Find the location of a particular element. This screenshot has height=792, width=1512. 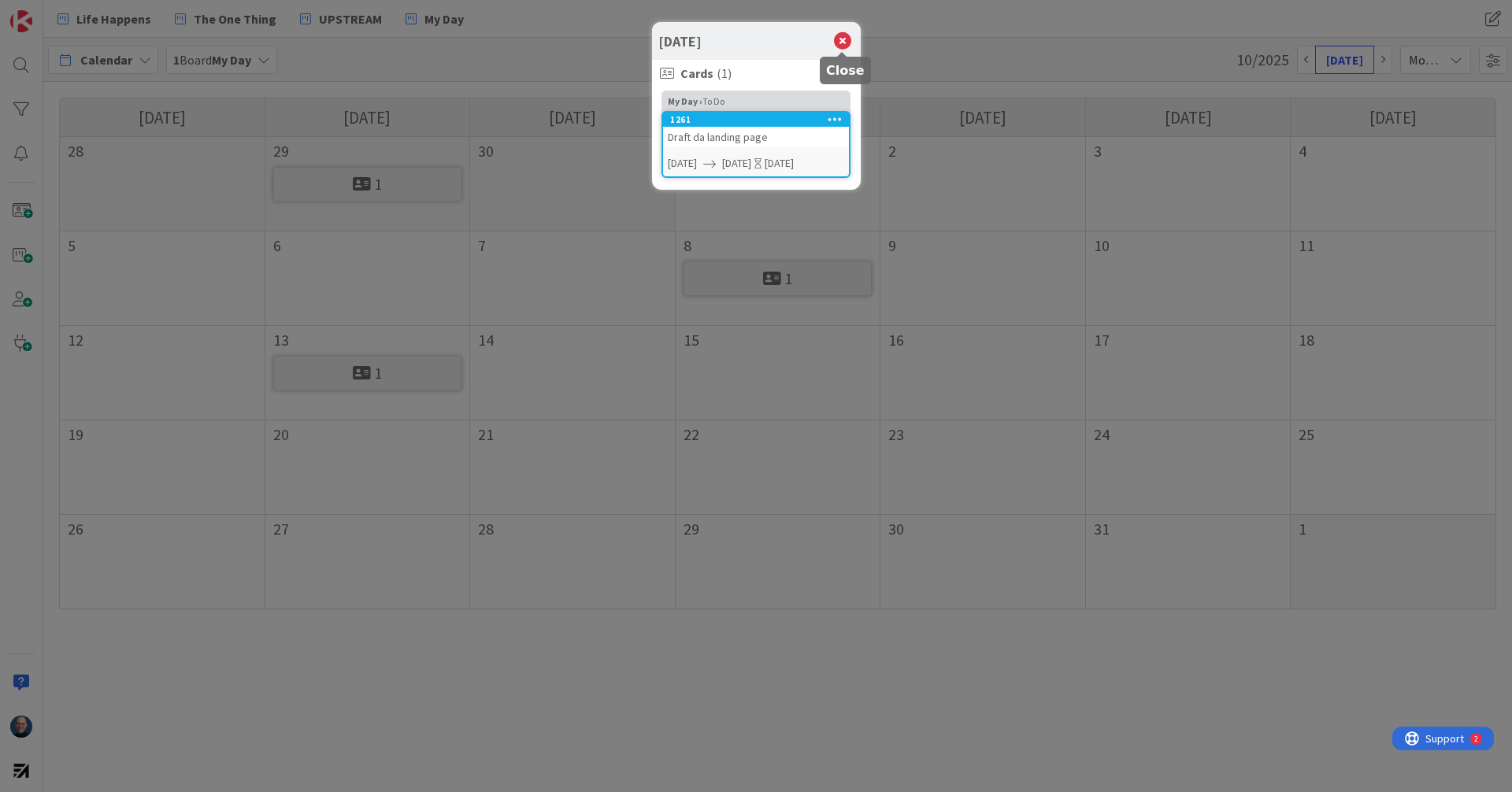

div: Draft da landing page is located at coordinates (756, 136).